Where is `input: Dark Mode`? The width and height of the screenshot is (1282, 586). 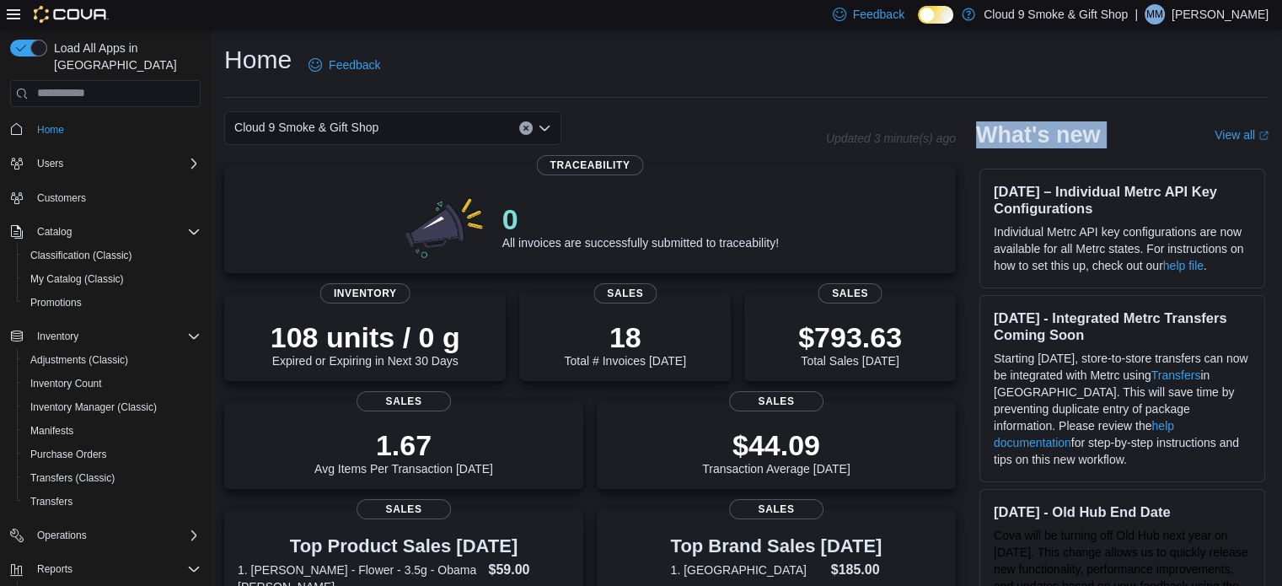
input: Dark Mode is located at coordinates (935, 14).